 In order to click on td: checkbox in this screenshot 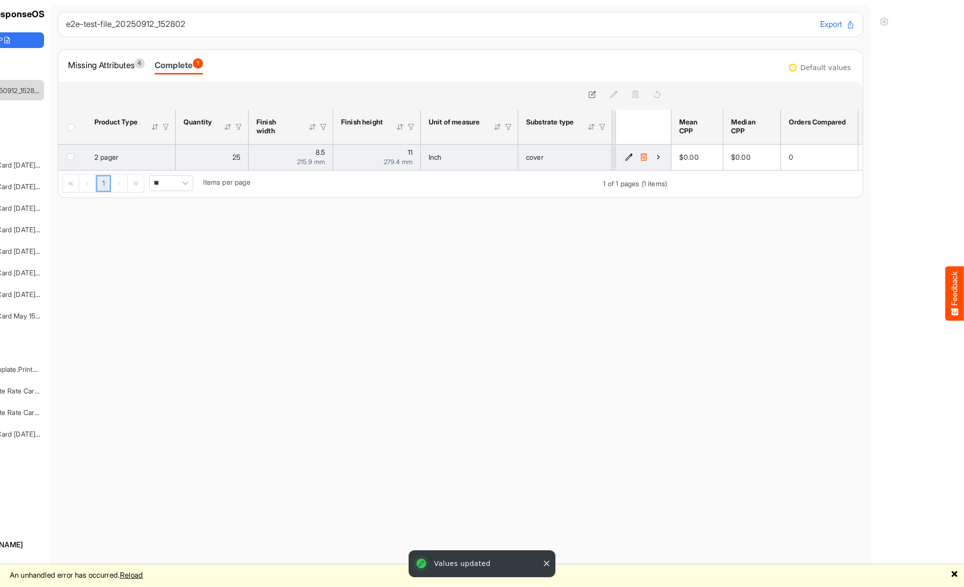, I will do `click(72, 157)`.